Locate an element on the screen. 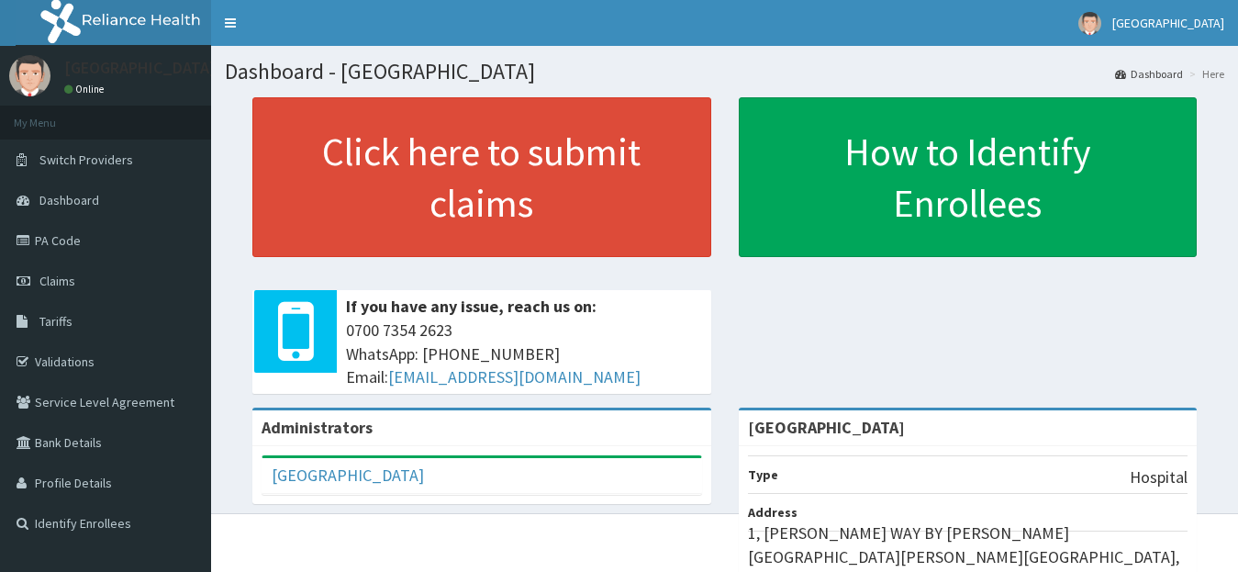  b: Address is located at coordinates (772, 512).